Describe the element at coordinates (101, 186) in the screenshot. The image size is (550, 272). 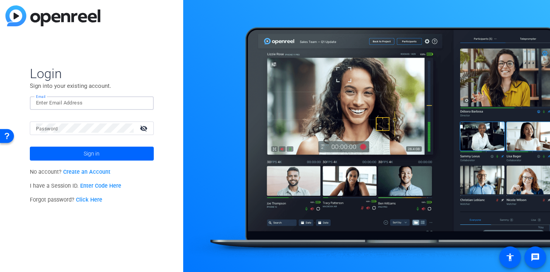
I see `a: Enter Code Here` at that location.